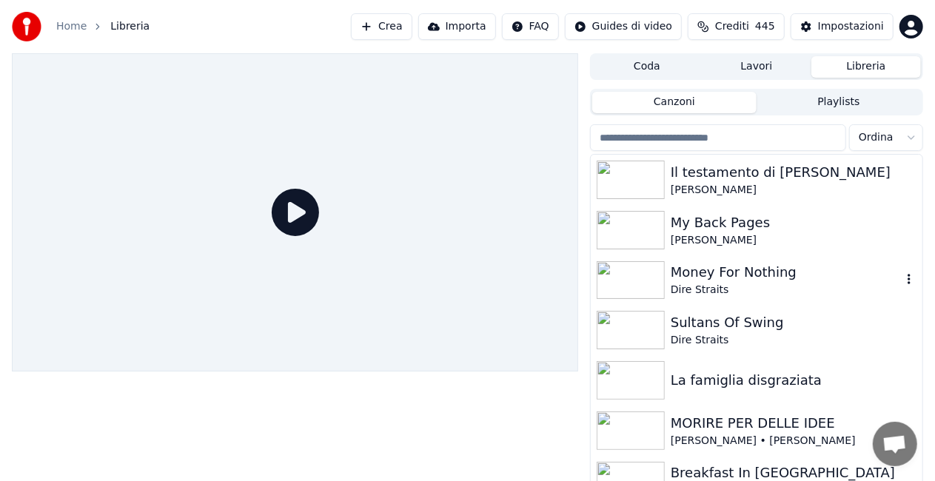  I want to click on button: Crea, so click(381, 27).